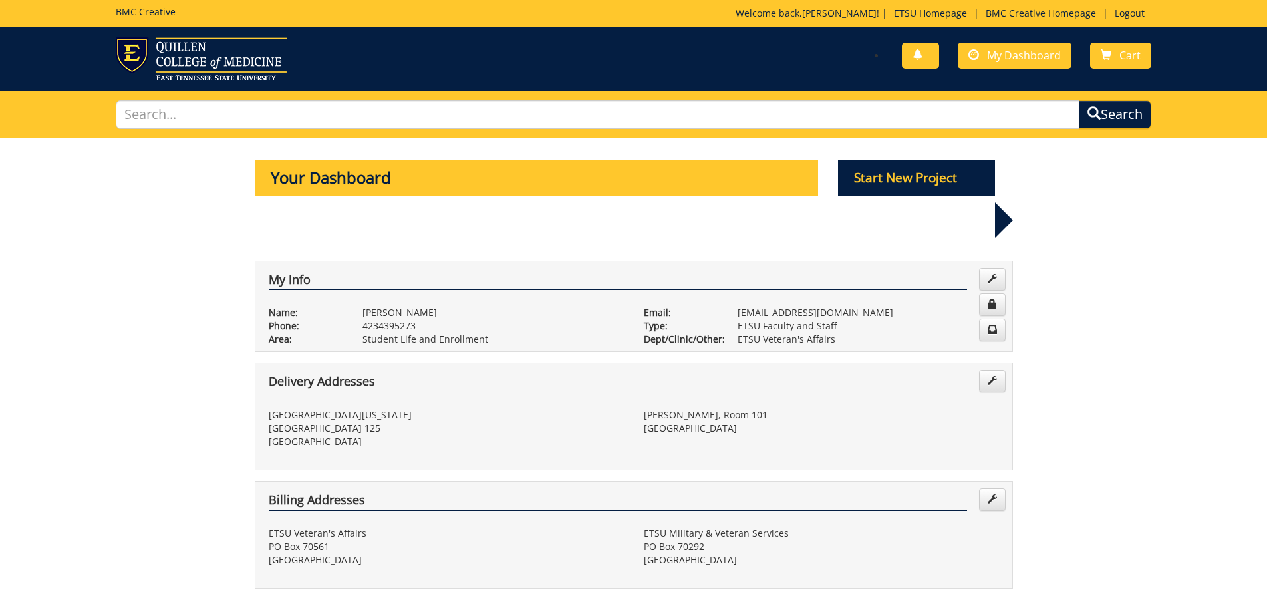  Describe the element at coordinates (201, 59) in the screenshot. I see `img: ETSU logo` at that location.